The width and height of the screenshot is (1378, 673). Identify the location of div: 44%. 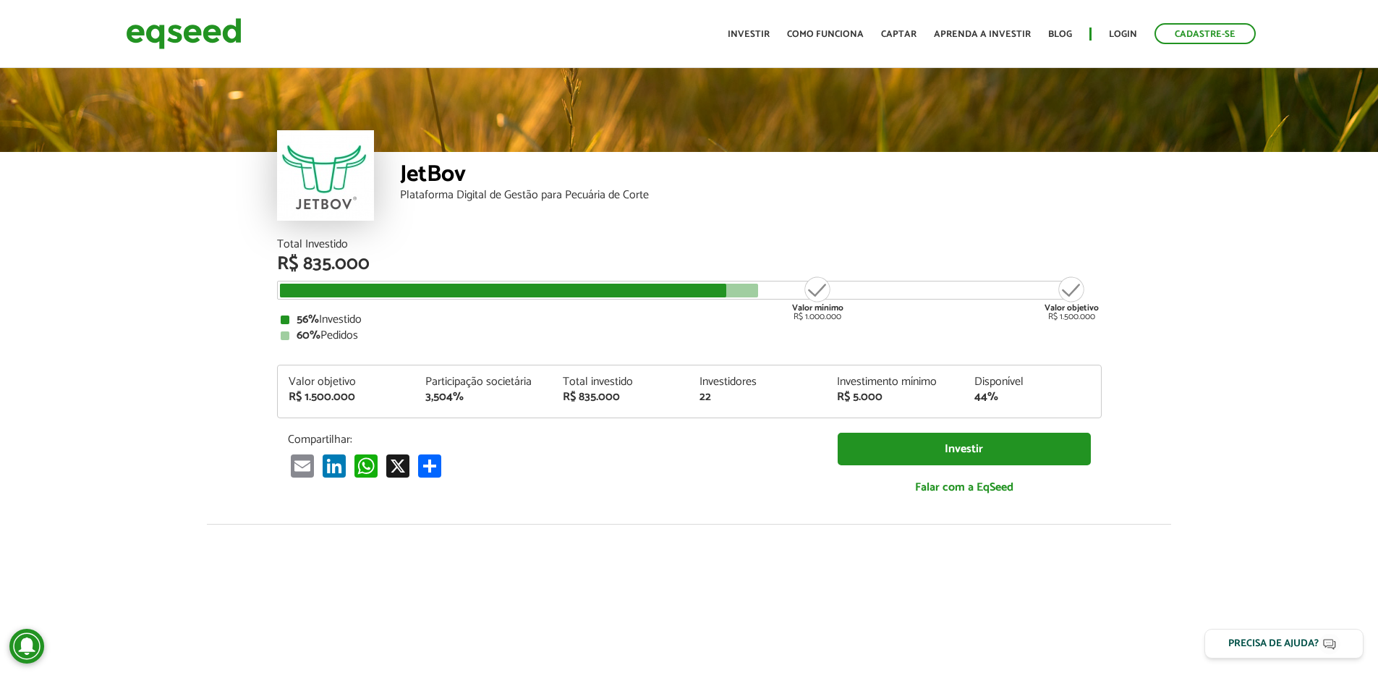
(1032, 397).